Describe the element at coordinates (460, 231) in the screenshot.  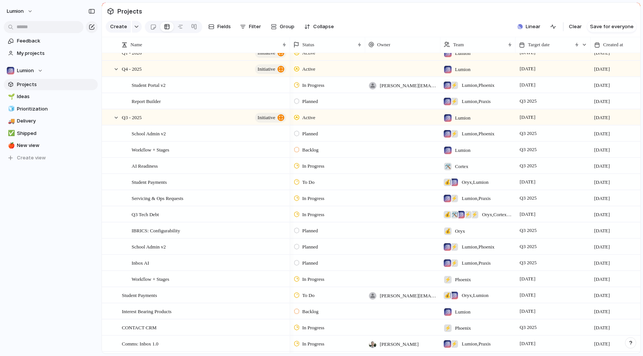
I see `span: Oryx` at that location.